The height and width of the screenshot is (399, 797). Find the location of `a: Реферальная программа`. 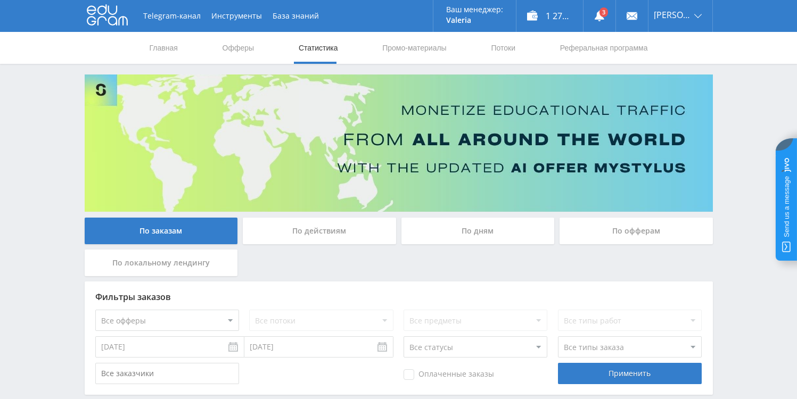

a: Реферальная программа is located at coordinates (604, 48).